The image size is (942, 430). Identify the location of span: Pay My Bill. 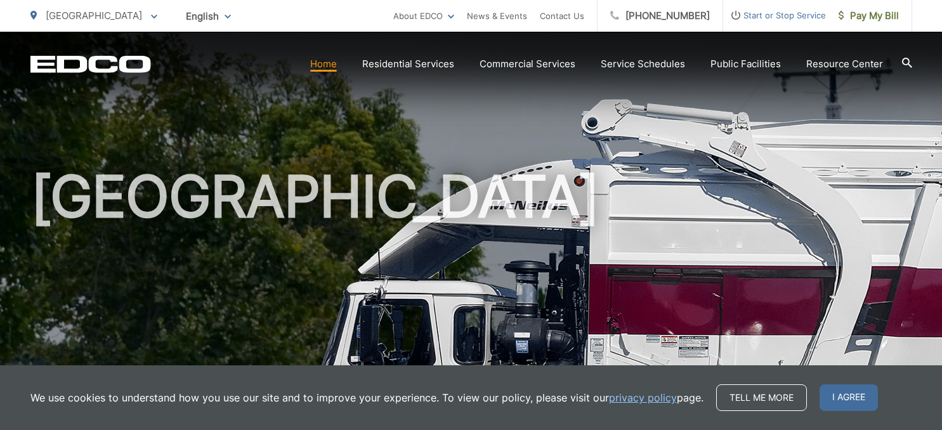
(869, 16).